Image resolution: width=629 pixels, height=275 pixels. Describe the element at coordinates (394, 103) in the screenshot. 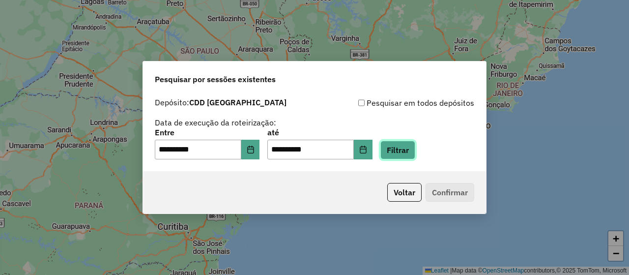

I see `div: Pesquisar em todos depósitos` at that location.